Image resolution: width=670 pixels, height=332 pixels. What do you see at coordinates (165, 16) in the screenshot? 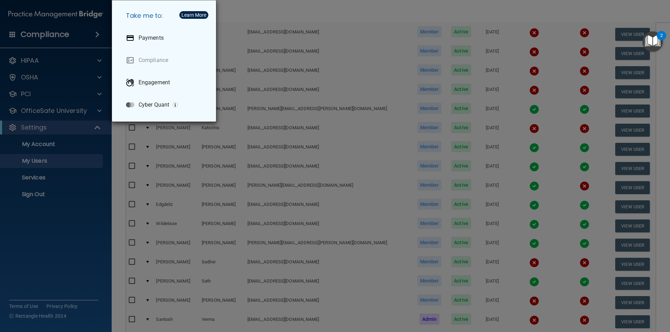
I see `h5: Take me to:` at bounding box center [165, 16].